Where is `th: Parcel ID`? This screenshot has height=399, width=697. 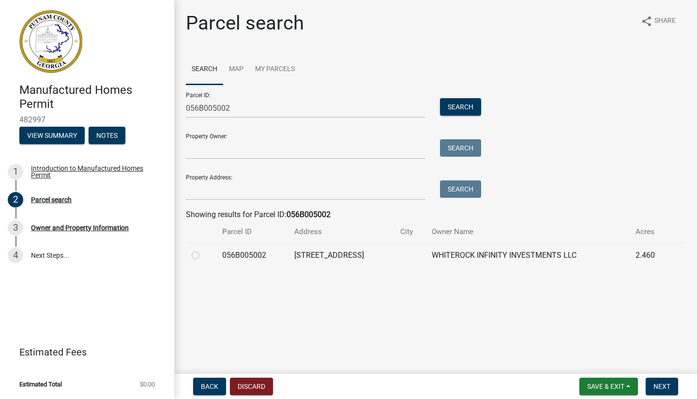 th: Parcel ID is located at coordinates (253, 232).